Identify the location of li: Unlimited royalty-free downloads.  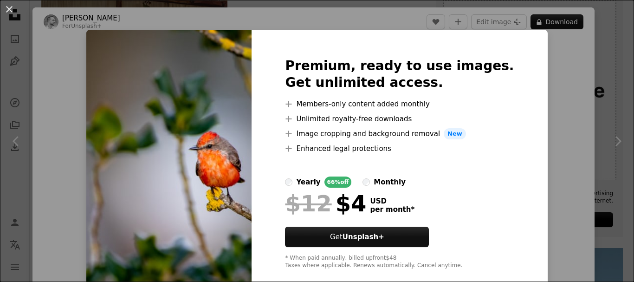
(399, 119).